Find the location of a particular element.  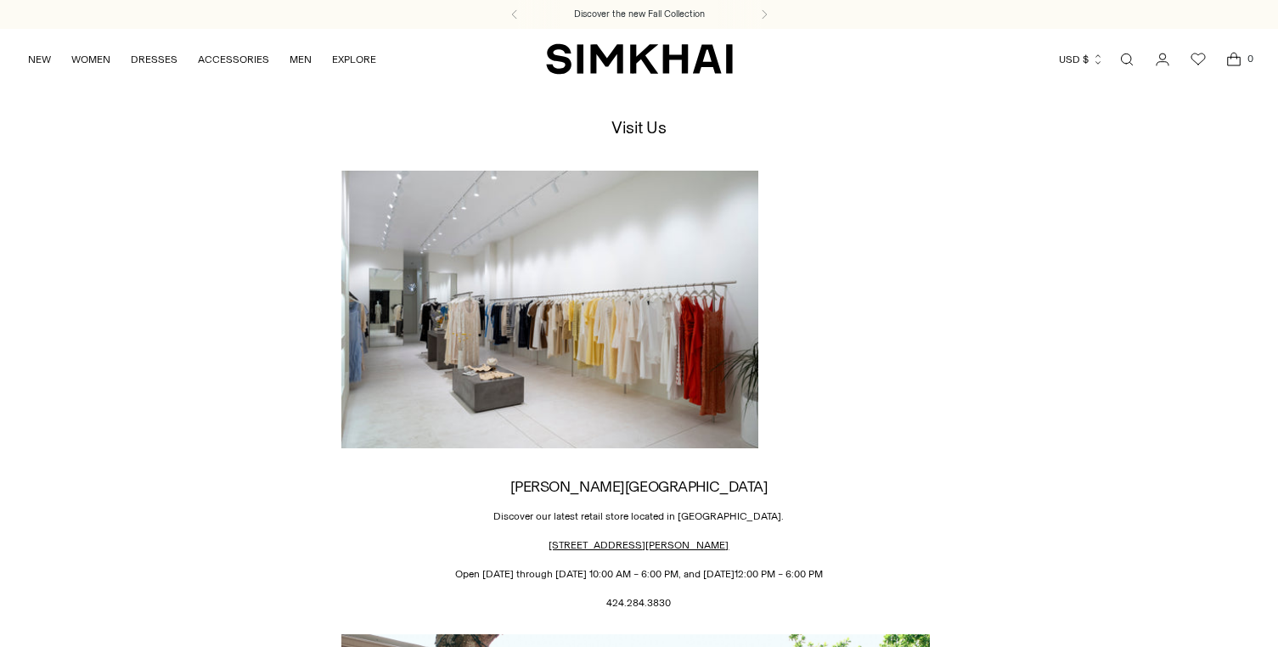

p: 424.284.3830 is located at coordinates (639, 603).